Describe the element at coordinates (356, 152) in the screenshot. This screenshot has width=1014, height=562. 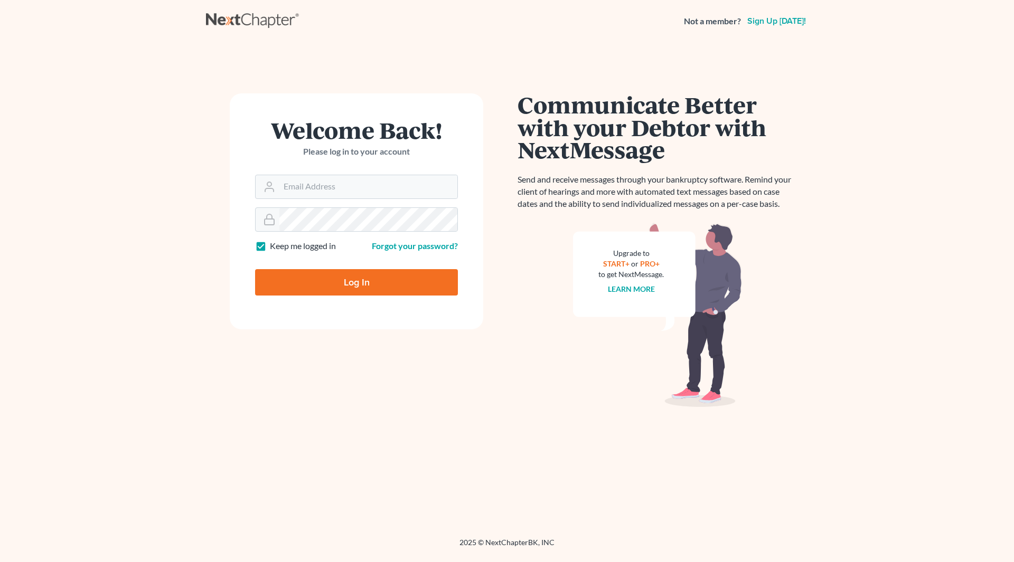
I see `p: Please log in to your account` at that location.